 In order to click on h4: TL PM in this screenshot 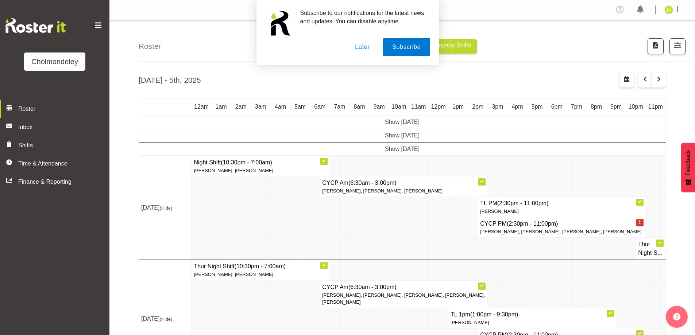, I will do `click(562, 204)`.